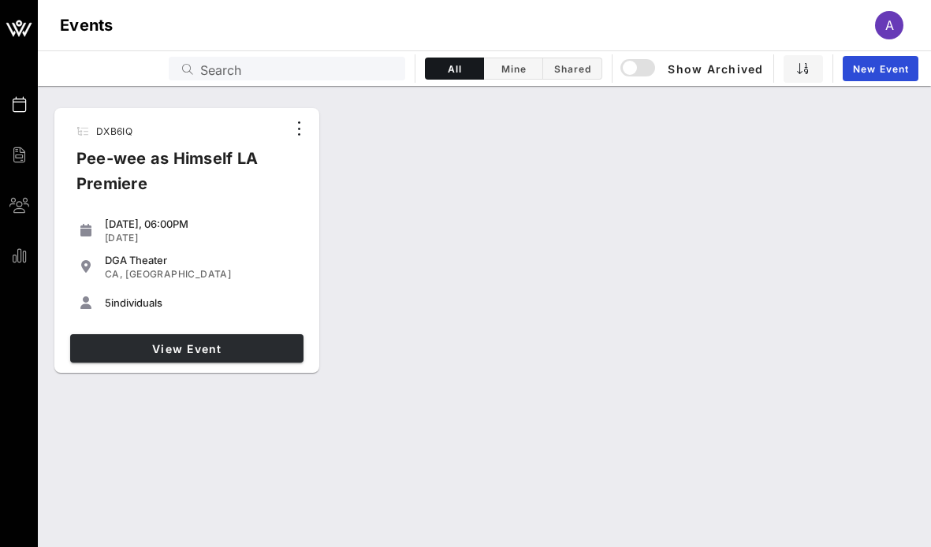  What do you see at coordinates (693, 69) in the screenshot?
I see `span: Show Archived` at bounding box center [693, 69].